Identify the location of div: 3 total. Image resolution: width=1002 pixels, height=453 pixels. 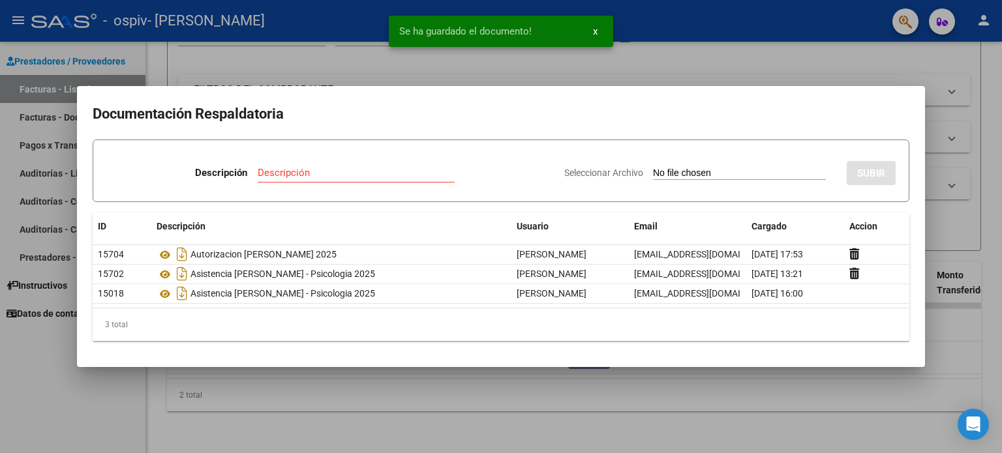
(501, 325).